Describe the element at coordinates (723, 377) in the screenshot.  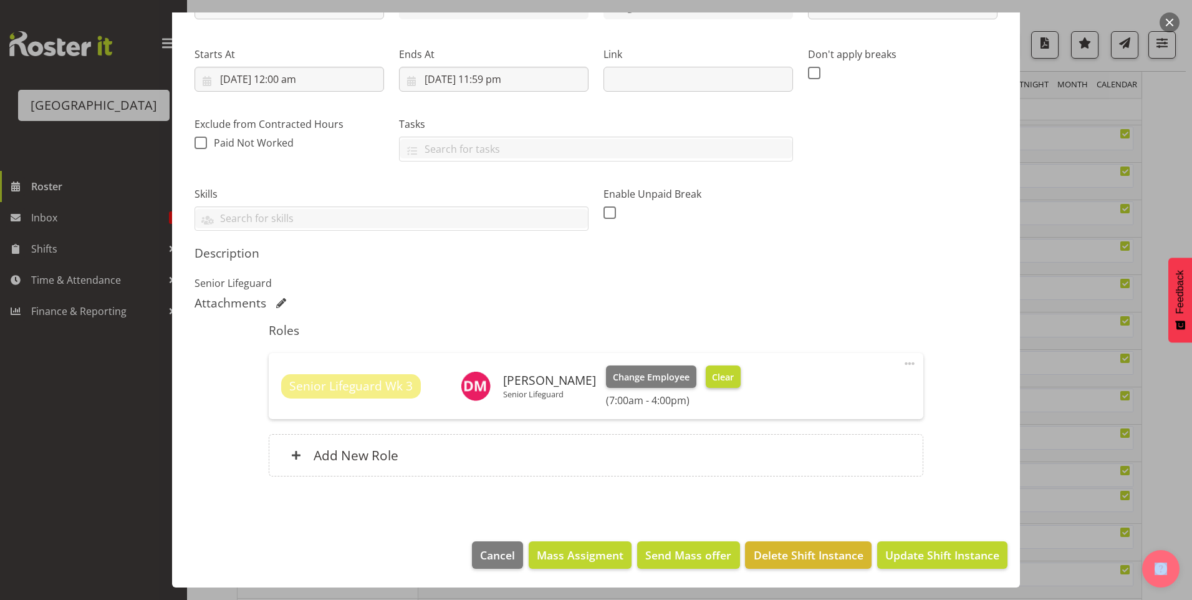
I see `span: Clear` at that location.